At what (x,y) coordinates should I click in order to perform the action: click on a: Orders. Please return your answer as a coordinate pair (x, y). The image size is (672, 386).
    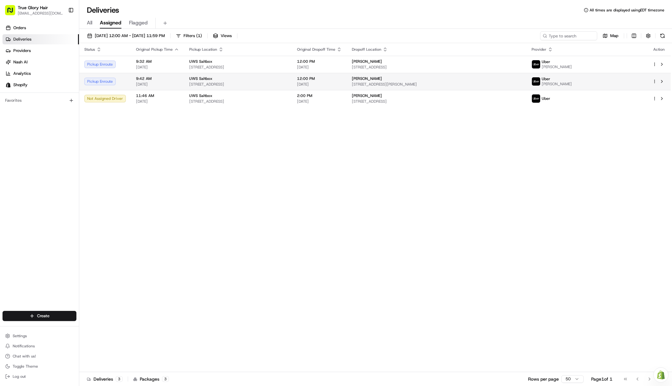
    Looking at the image, I should click on (41, 28).